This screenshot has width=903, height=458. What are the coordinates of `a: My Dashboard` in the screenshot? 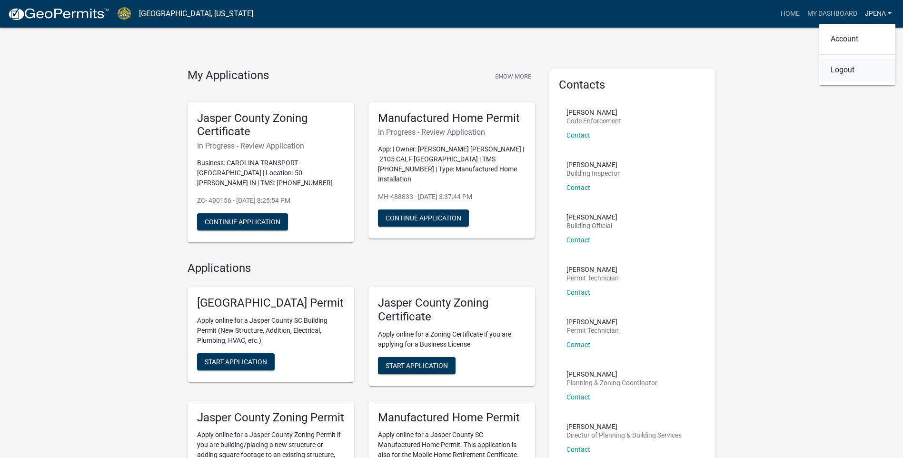 It's located at (832, 14).